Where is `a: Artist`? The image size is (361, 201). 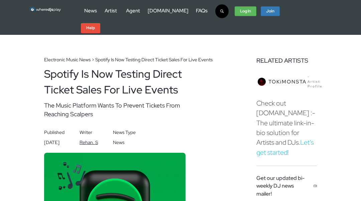
a: Artist is located at coordinates (111, 11).